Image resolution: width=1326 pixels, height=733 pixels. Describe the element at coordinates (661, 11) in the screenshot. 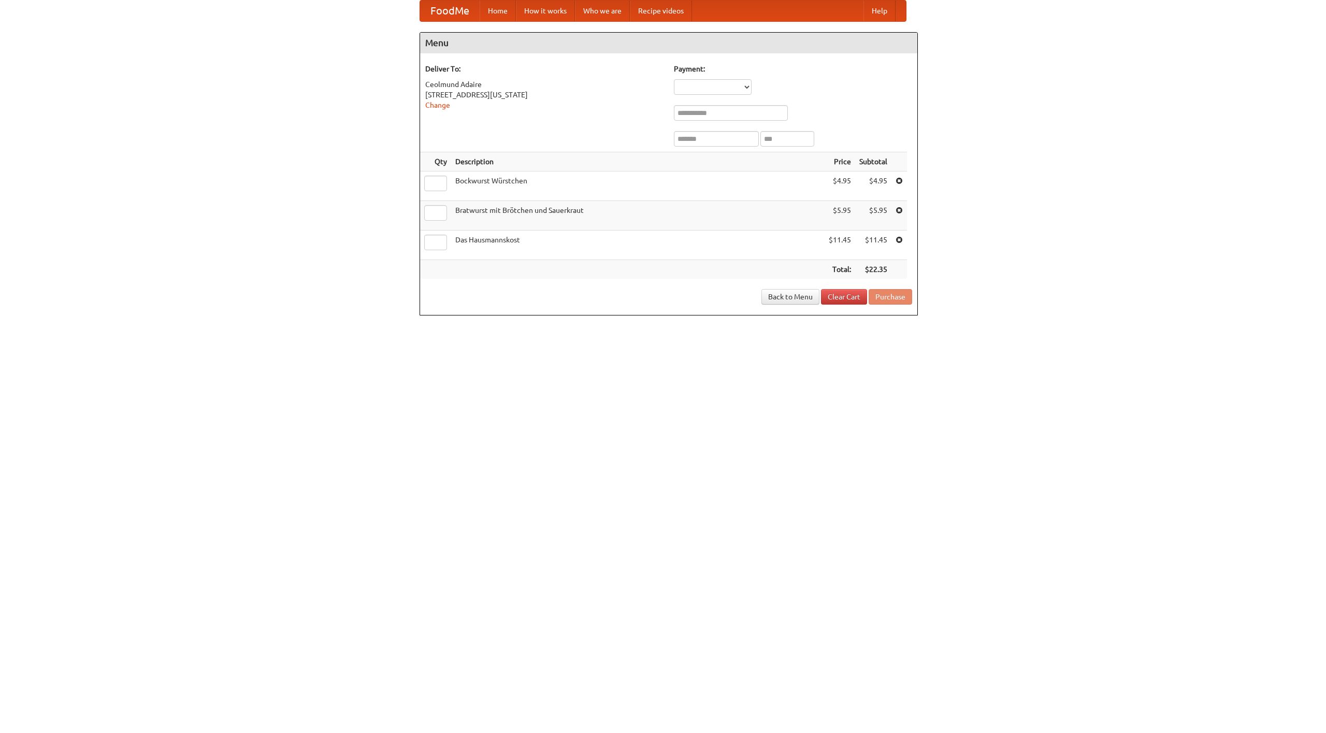

I see `a: Recipe videos` at that location.